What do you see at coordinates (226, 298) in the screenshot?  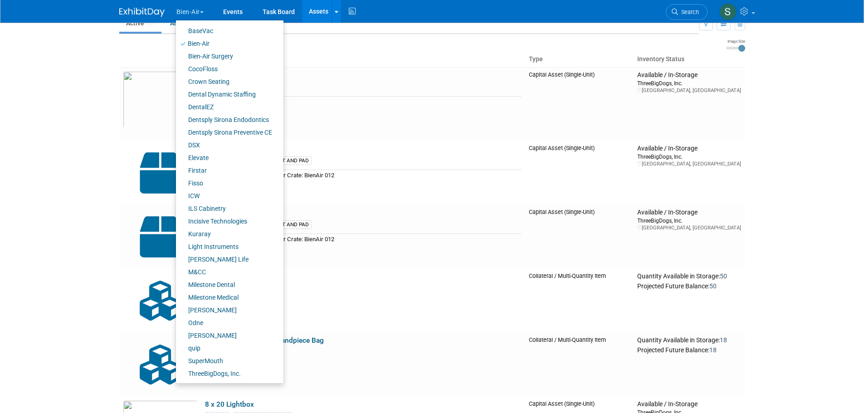 I see `a: Milestone Medical` at bounding box center [226, 298].